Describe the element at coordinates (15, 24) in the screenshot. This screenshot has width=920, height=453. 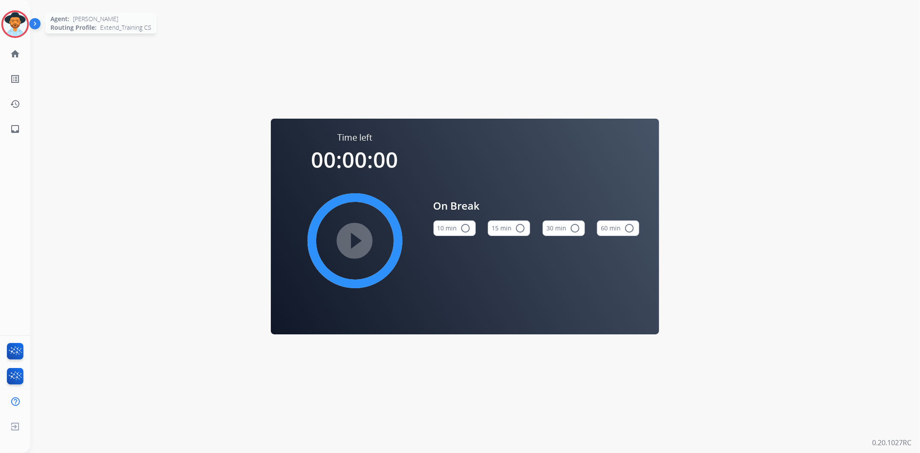
I see `img: avatar` at that location.